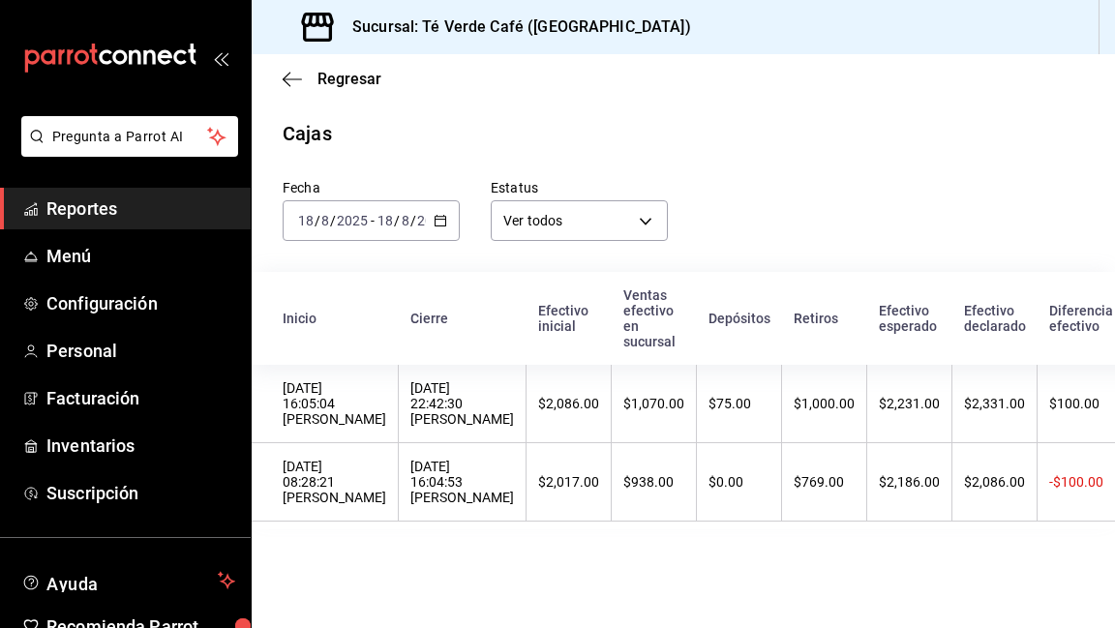  What do you see at coordinates (463, 318) in the screenshot?
I see `div: Cierre` at bounding box center [463, 318].